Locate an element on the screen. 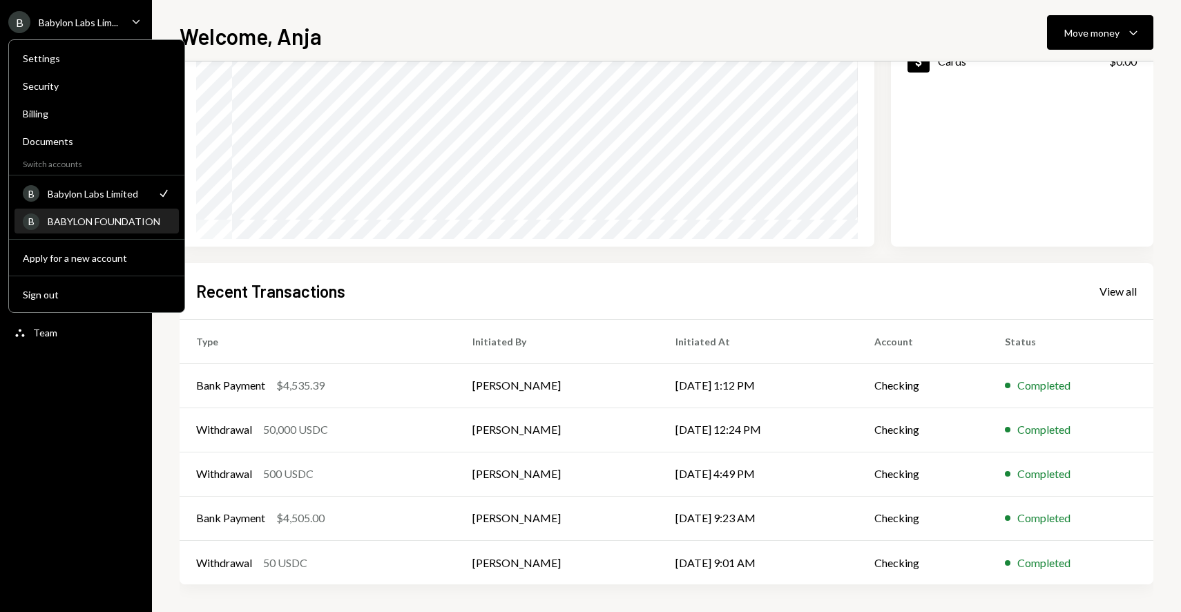  th: Initiated By is located at coordinates (557, 341).